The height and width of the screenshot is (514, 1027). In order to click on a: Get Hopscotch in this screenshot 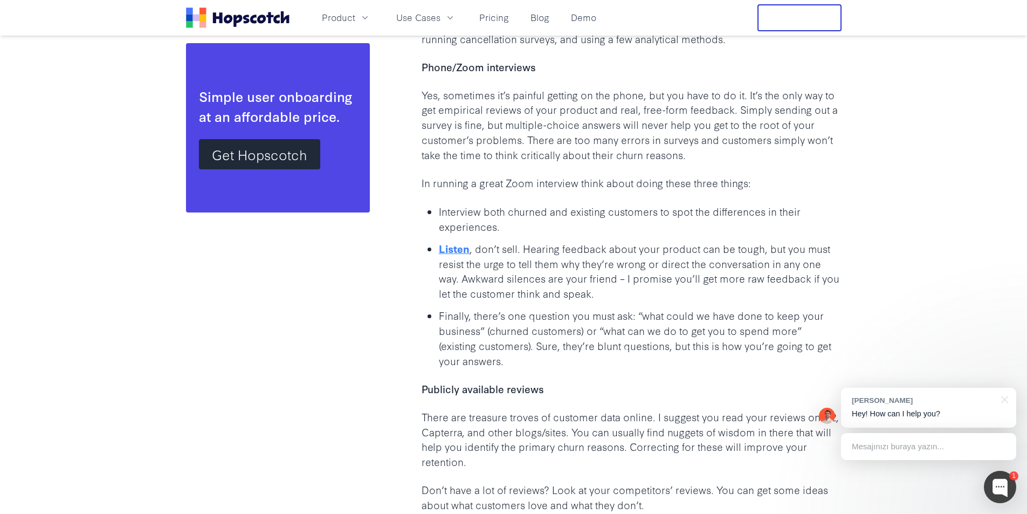, I will do `click(259, 154)`.